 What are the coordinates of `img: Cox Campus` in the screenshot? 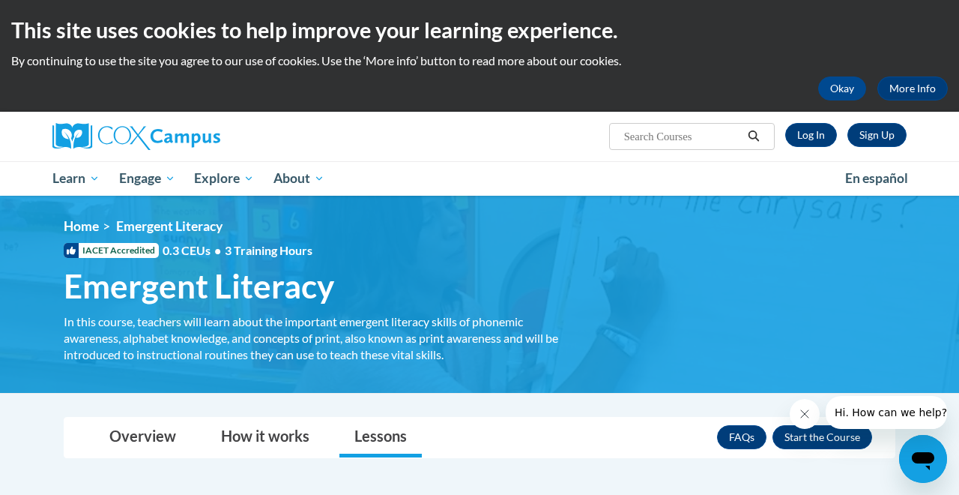 It's located at (136, 136).